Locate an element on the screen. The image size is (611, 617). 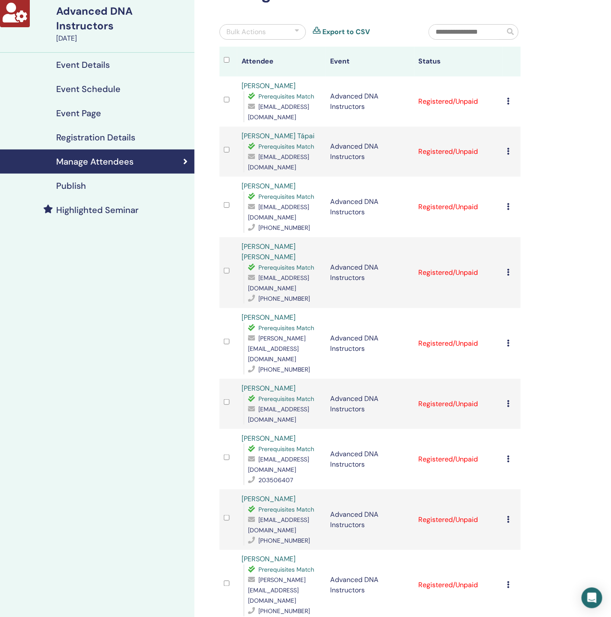
h4: Highlighted Seminar is located at coordinates (97, 210).